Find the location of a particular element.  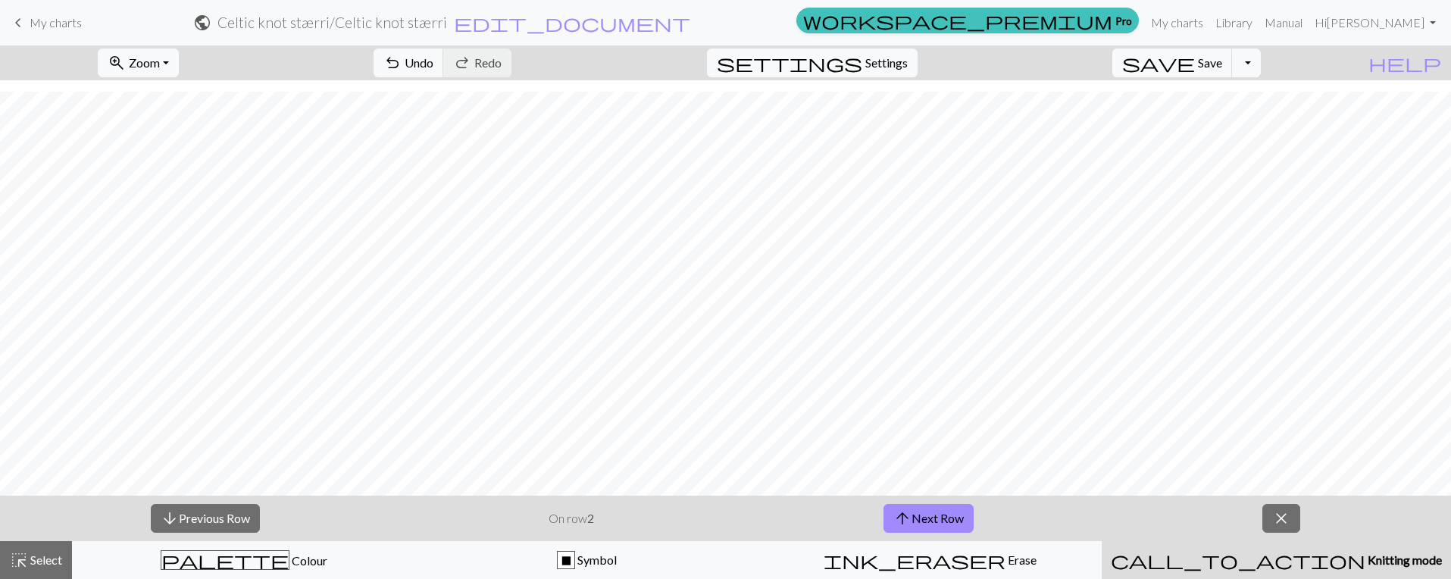

button: X Symbol is located at coordinates (586, 560).